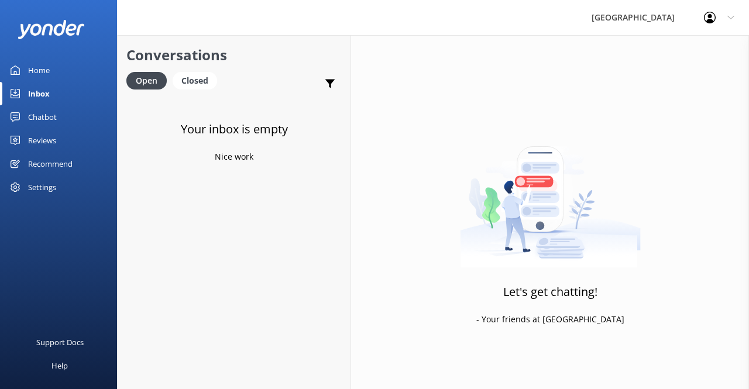  Describe the element at coordinates (60, 366) in the screenshot. I see `div: Help` at that location.